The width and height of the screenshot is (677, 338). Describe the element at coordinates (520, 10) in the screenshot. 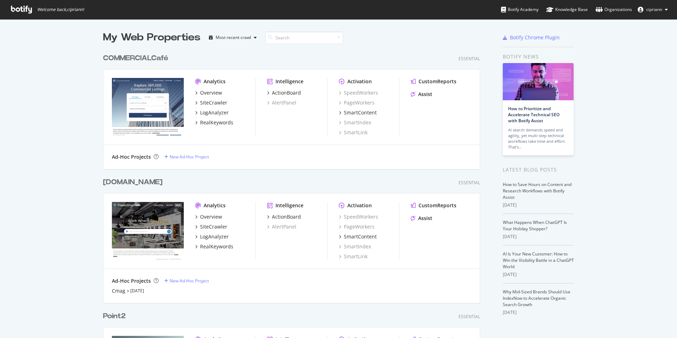

I see `div: Botify Academy` at that location.